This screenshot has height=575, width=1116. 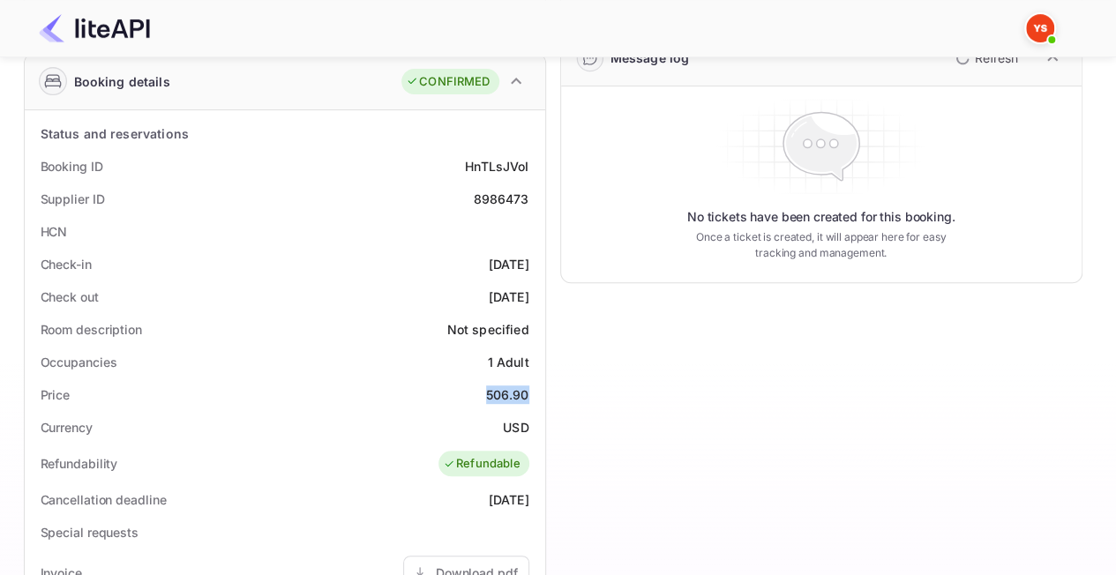 I want to click on div: HnTLsJVoI, so click(x=497, y=166).